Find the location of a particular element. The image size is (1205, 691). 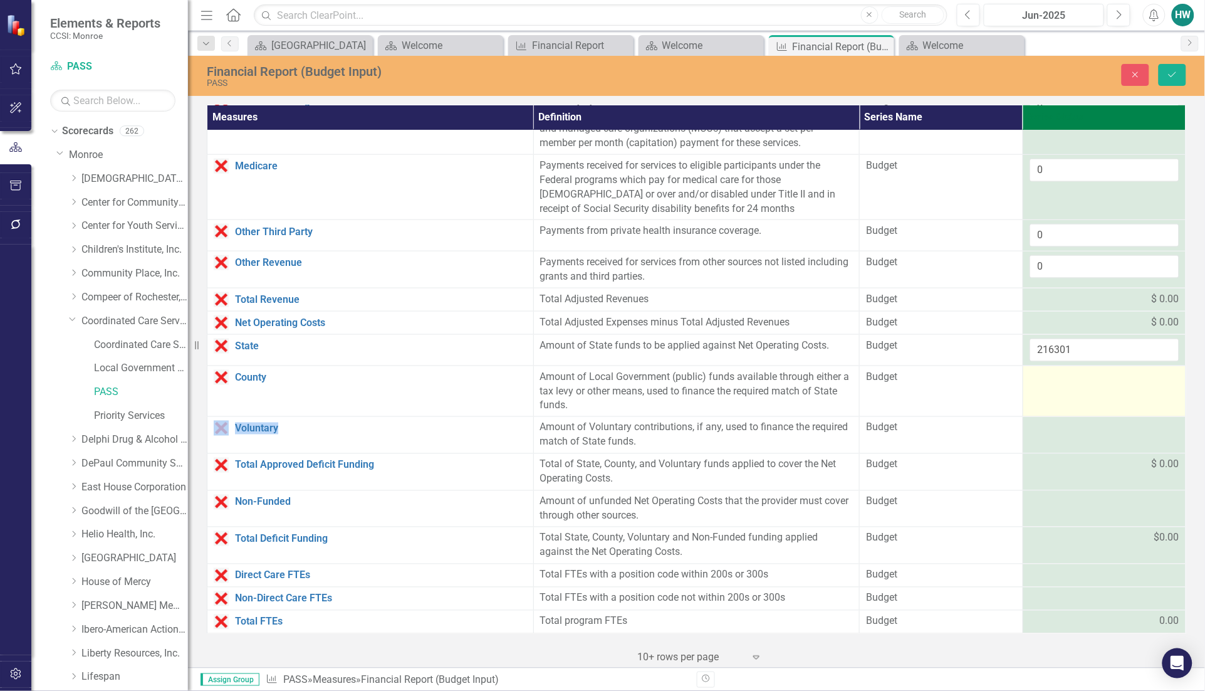

div: Total FTEs with a position code not within 200s or 300s is located at coordinates (697, 598).